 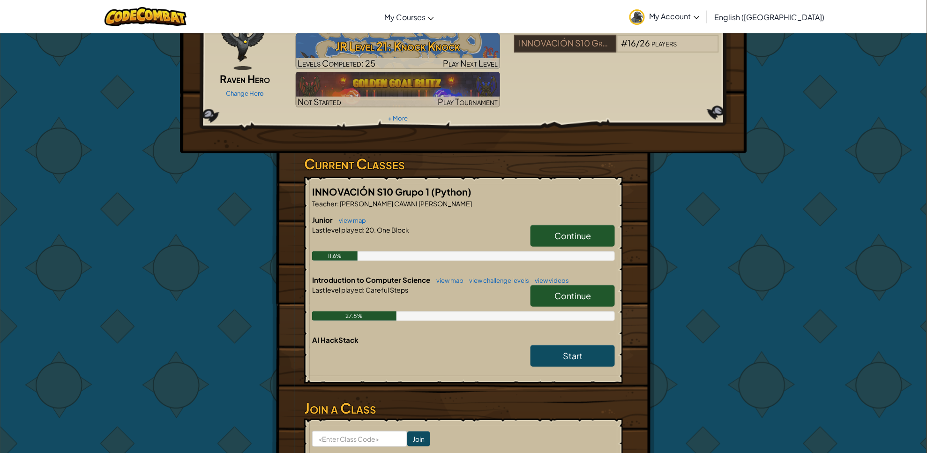 What do you see at coordinates (463, 164) in the screenshot?
I see `h3: Current Classes` at bounding box center [463, 164].